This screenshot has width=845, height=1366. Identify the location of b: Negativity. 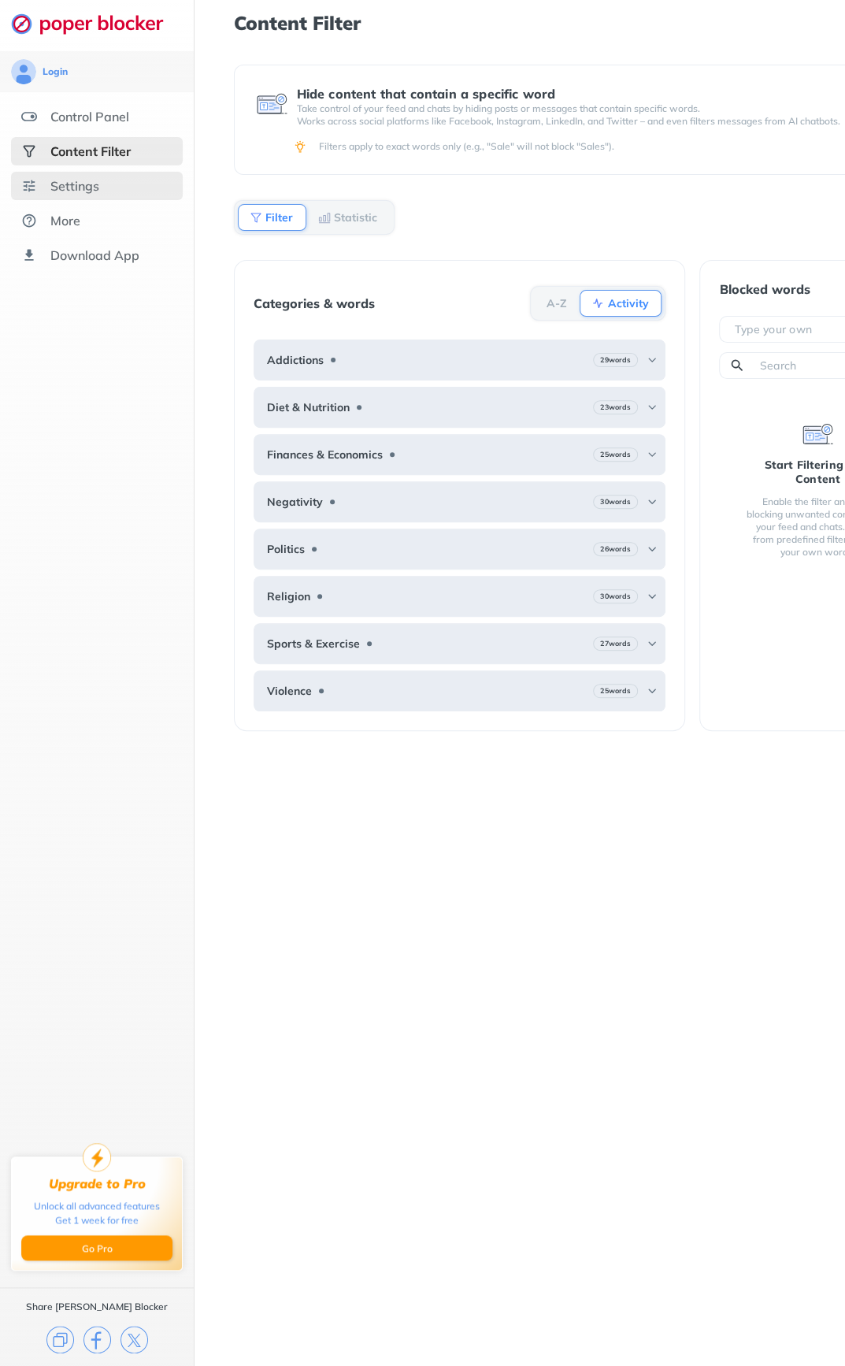
(295, 502).